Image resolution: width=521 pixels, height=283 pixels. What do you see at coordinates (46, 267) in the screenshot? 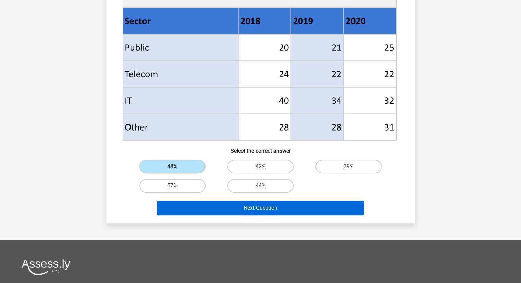
I see `img: Assessly logo` at bounding box center [46, 267].